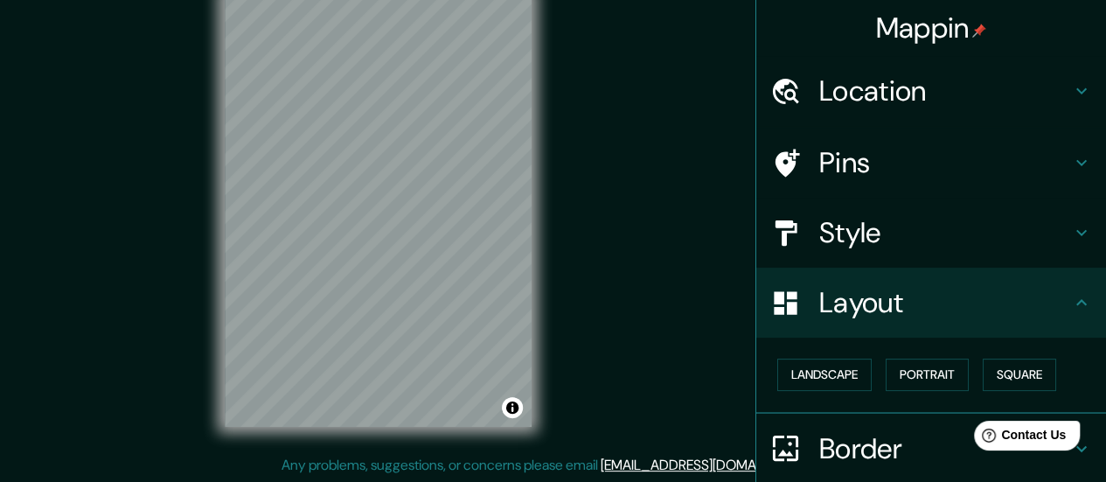 Image resolution: width=1106 pixels, height=482 pixels. What do you see at coordinates (825, 374) in the screenshot?
I see `button: Landscape` at bounding box center [825, 374].